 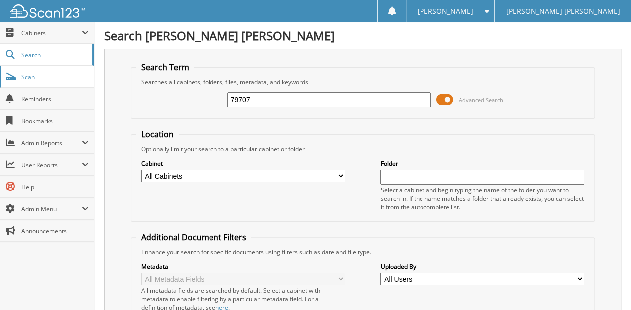 I want to click on span: Search, so click(x=54, y=55).